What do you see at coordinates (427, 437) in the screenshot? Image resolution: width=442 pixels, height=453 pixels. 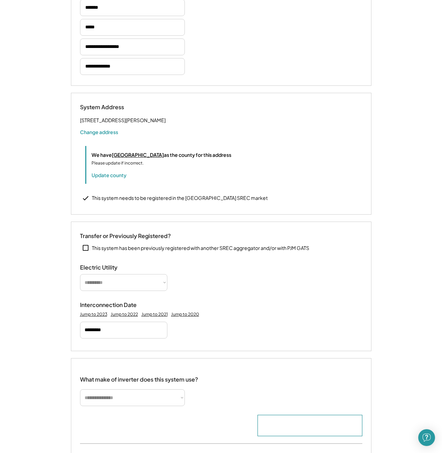 I see `div: Open Intercom Messenger` at bounding box center [427, 437].